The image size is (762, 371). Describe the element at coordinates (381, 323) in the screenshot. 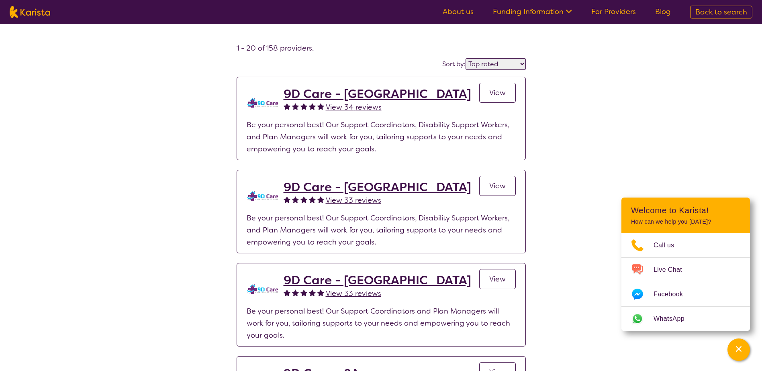

I see `p: Be your personal best! Our Support Coordinators and Plan Managers will work for you, tailoring su...` at that location.